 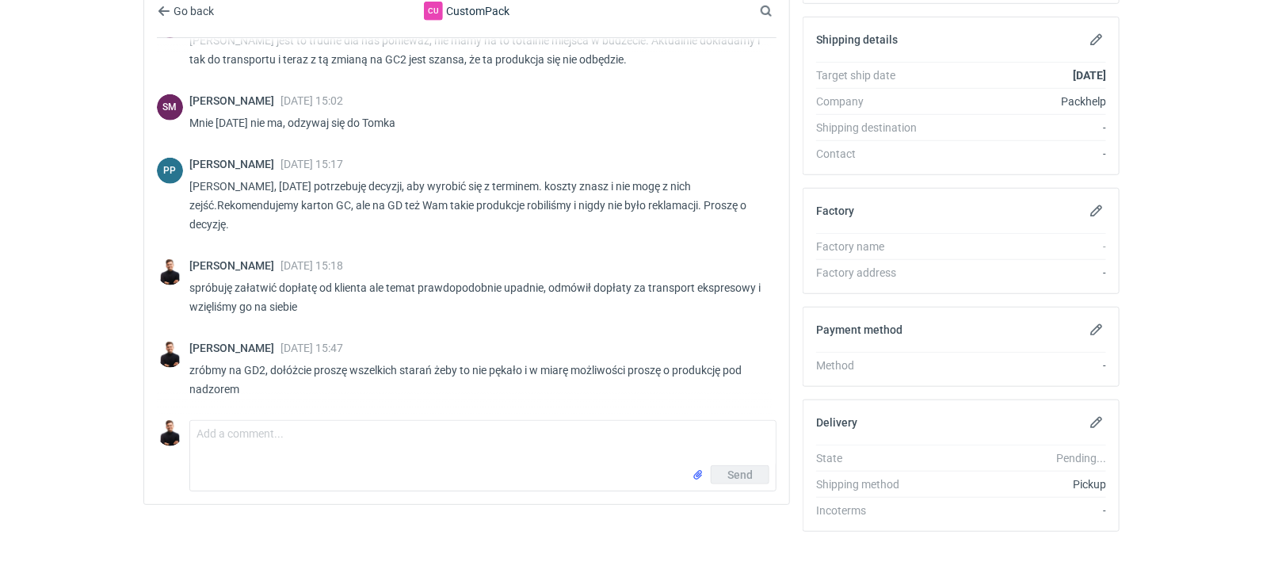 I want to click on div: Packhelp, so click(x=1019, y=101).